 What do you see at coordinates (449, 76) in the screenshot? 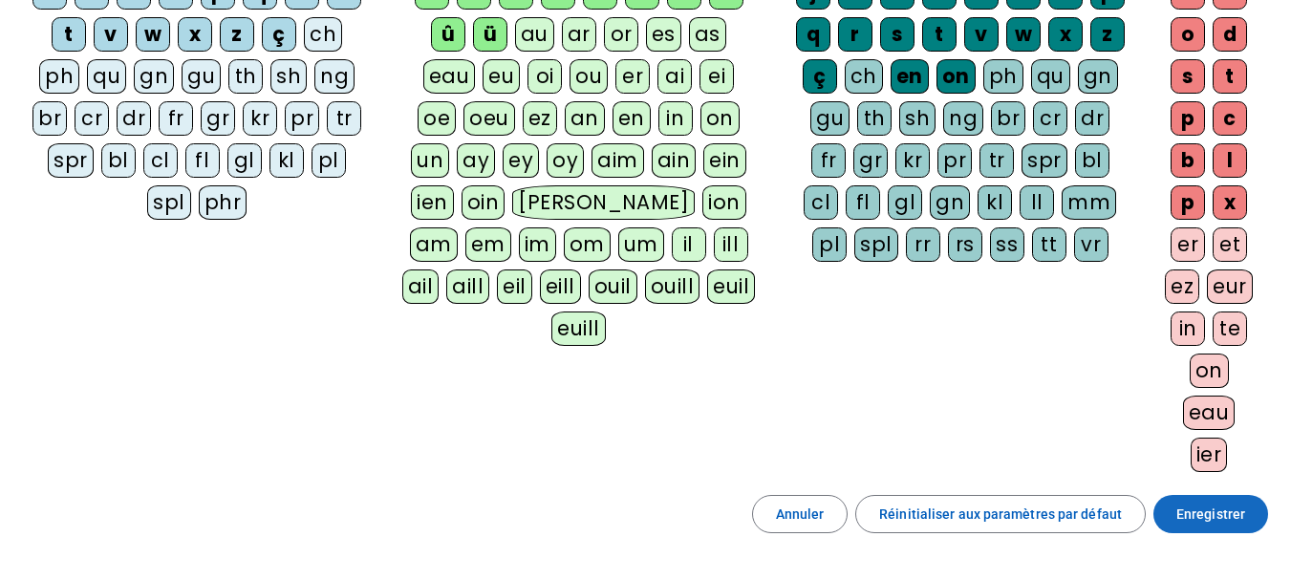
I see `div: eau` at bounding box center [449, 76].